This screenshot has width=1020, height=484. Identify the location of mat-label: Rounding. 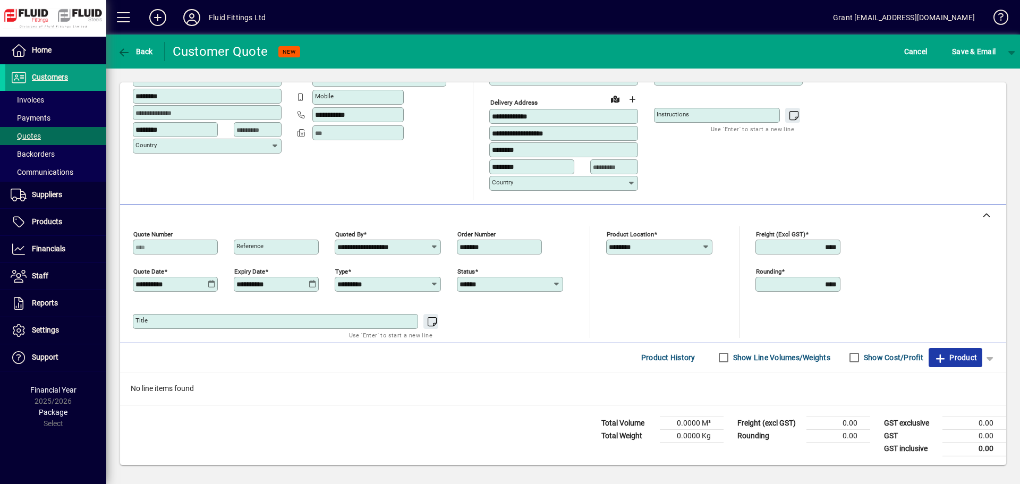
(768, 271).